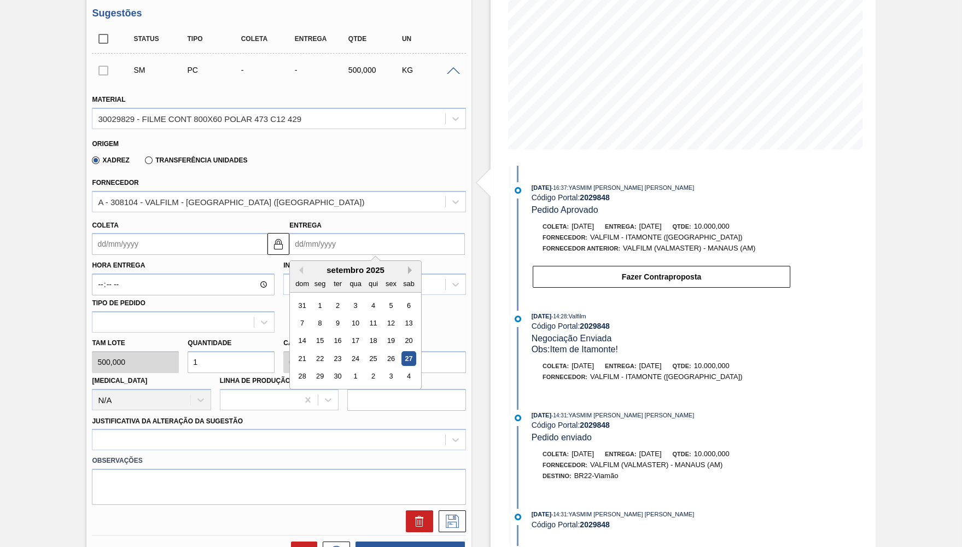 The width and height of the screenshot is (962, 547). I want to click on div: Choose segunda-feira, 15 de setembro de 2025, so click(320, 341).